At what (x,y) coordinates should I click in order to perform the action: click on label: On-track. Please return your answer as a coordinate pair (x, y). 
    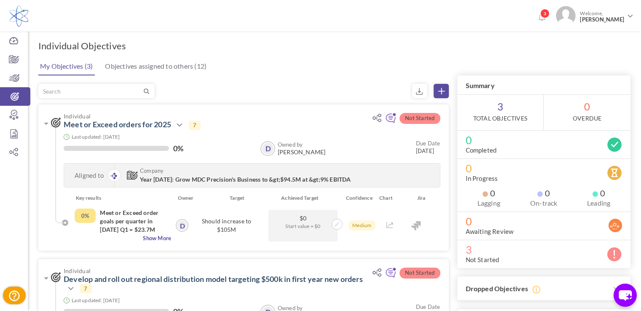
    Looking at the image, I should click on (544, 203).